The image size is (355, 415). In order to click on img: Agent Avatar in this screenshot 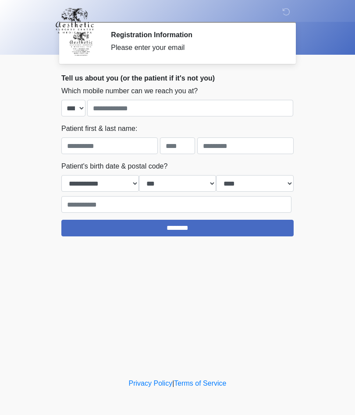, I will do `click(81, 44)`.